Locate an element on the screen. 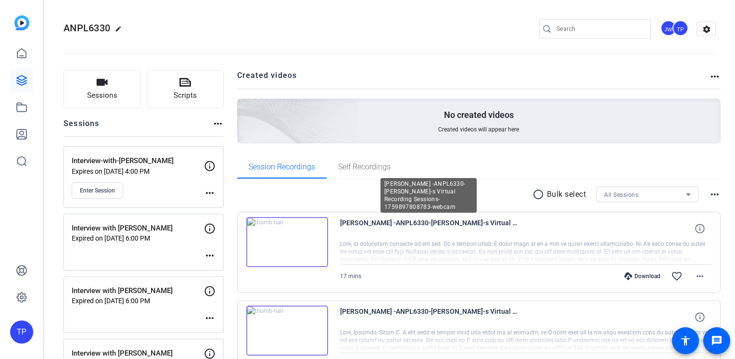 This screenshot has height=359, width=735. span: Session Recordings is located at coordinates (282, 167).